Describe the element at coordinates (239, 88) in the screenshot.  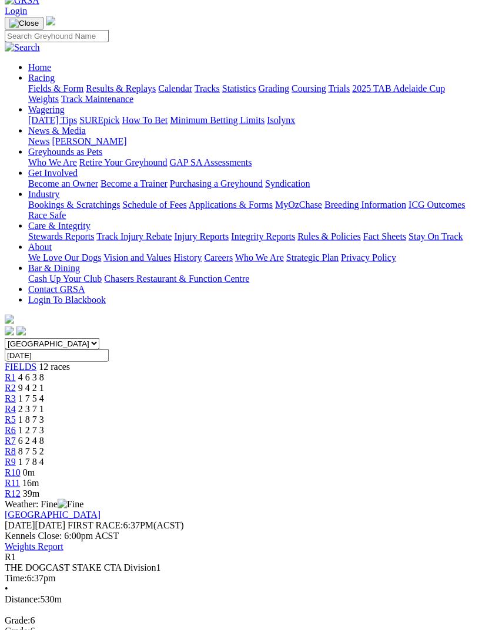
I see `a: Statistics` at that location.